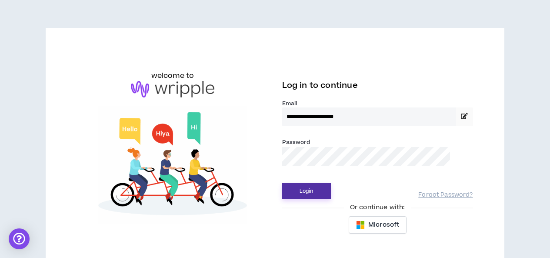 Image resolution: width=550 pixels, height=258 pixels. I want to click on label: Email, so click(377, 103).